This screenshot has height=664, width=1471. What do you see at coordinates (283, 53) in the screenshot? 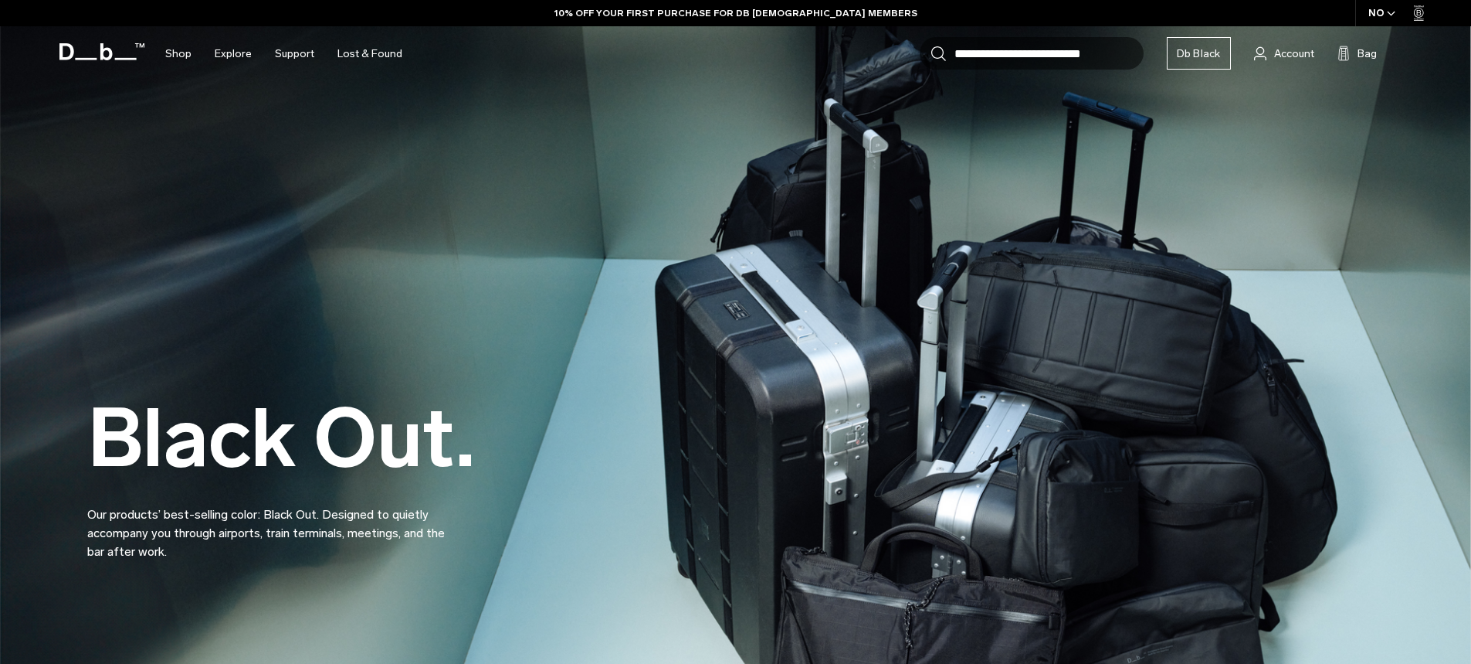
I see `nav: Main Navigation` at bounding box center [283, 53].